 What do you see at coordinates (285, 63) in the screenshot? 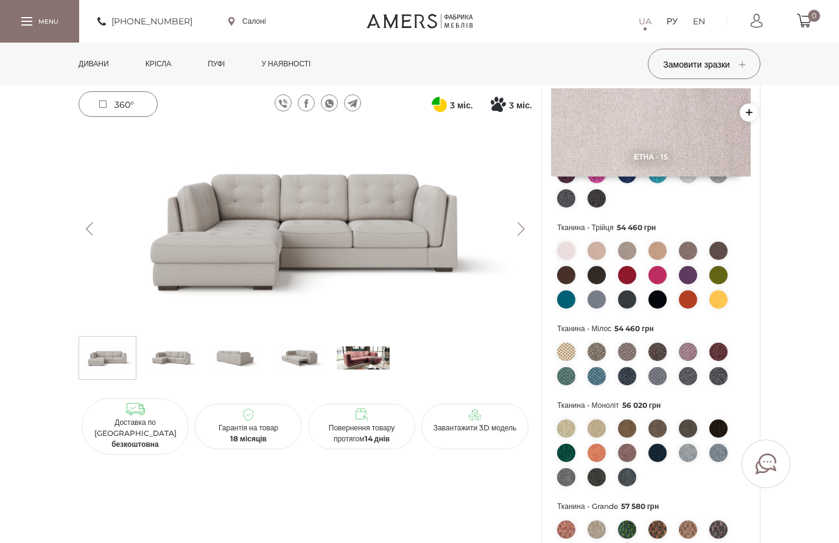
I see `font: у наявності` at bounding box center [285, 63].